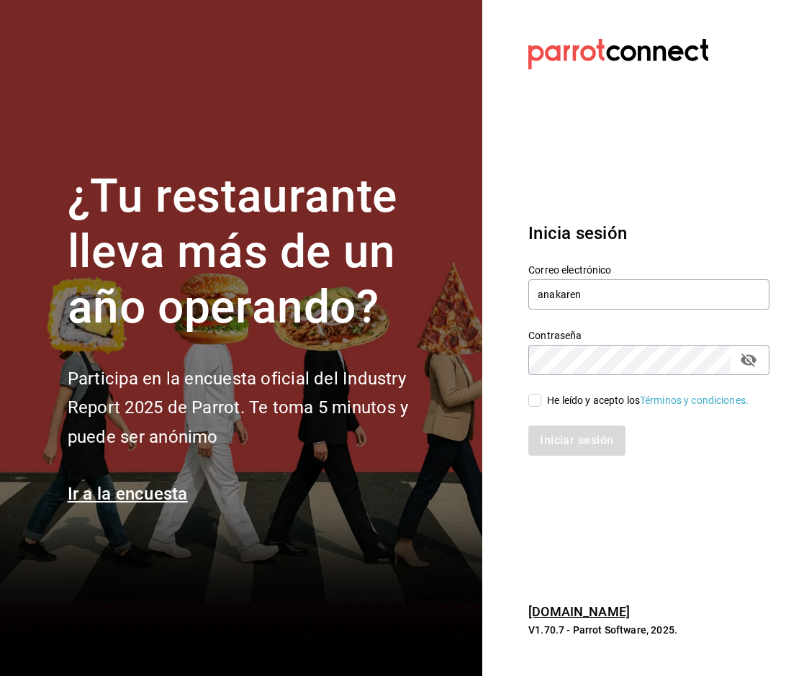 This screenshot has height=676, width=804. I want to click on a: Términos y condiciones., so click(694, 400).